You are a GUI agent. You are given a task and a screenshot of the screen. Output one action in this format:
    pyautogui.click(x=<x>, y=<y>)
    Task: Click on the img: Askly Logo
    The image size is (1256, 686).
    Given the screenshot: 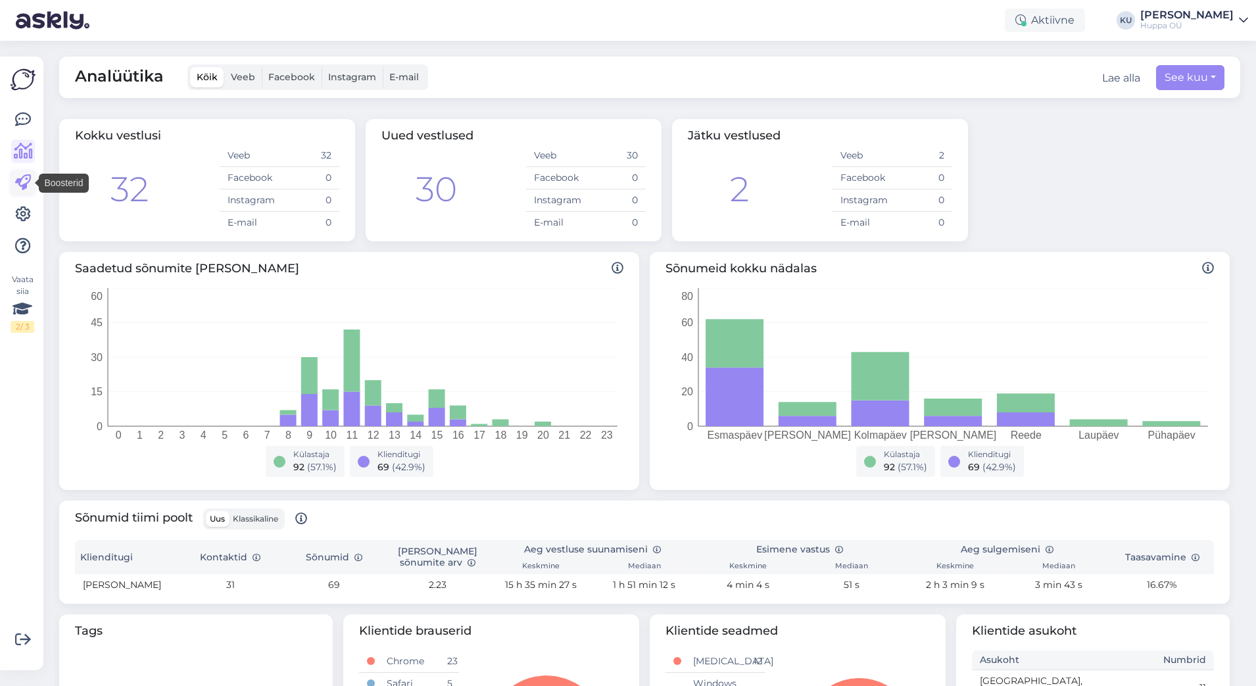 What is the action you would take?
    pyautogui.click(x=23, y=80)
    